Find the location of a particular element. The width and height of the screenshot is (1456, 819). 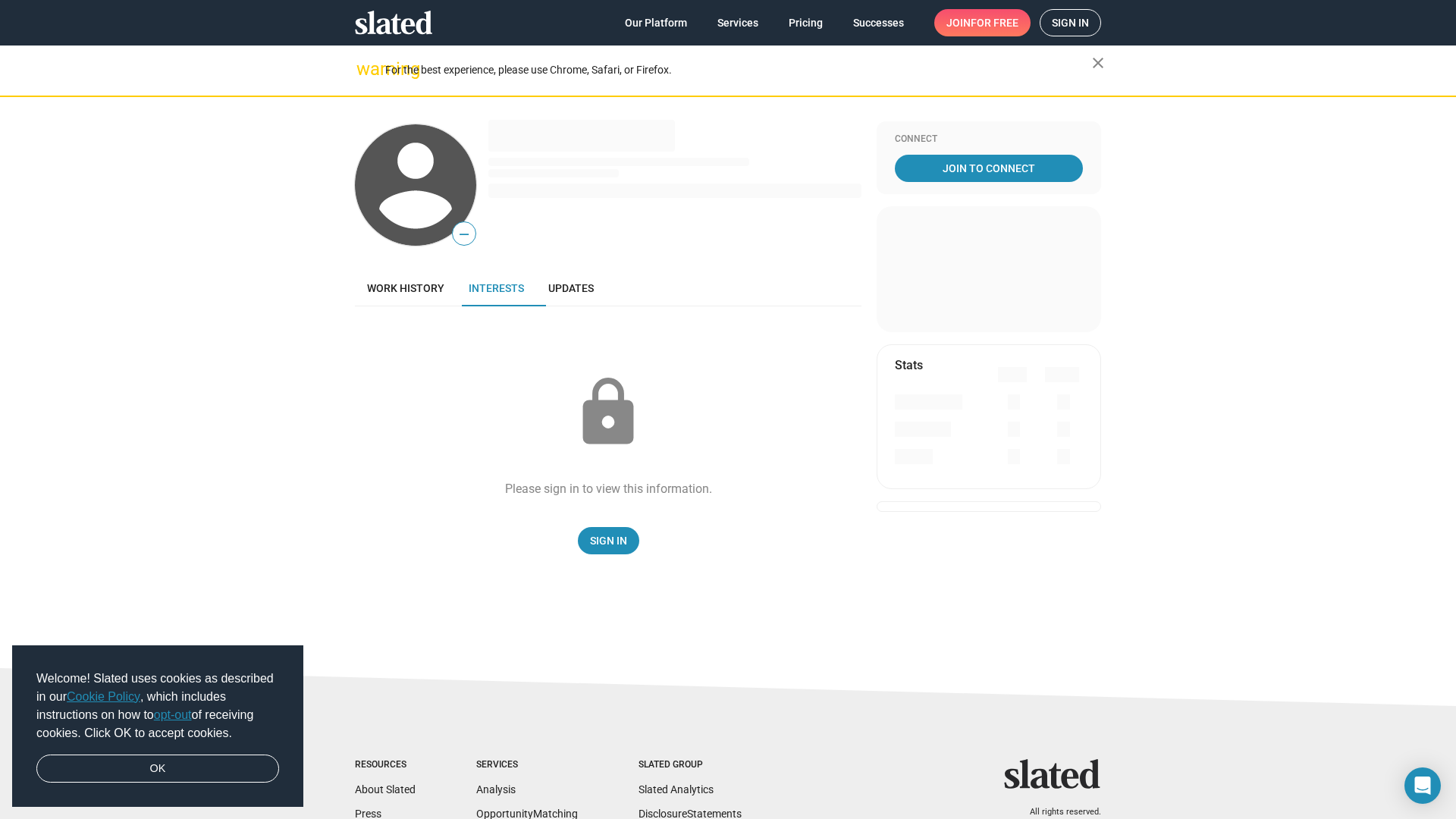

span: Join To Connect is located at coordinates (989, 169).